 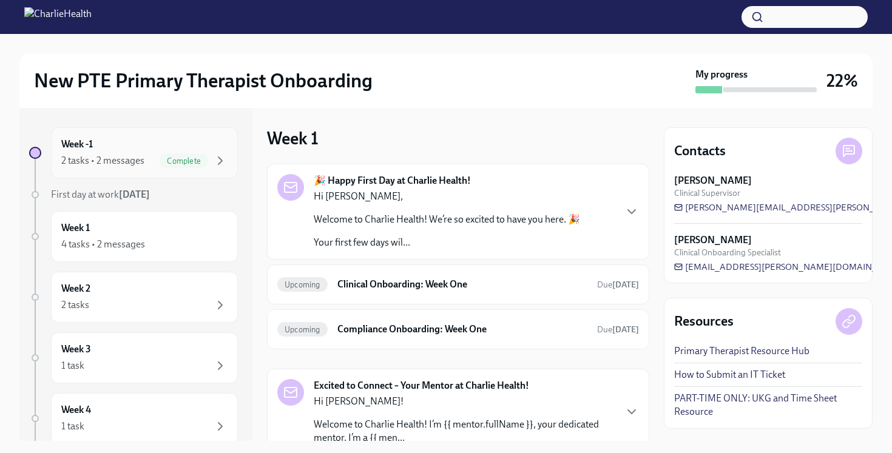 What do you see at coordinates (75, 305) in the screenshot?
I see `div: 2 tasks` at bounding box center [75, 305].